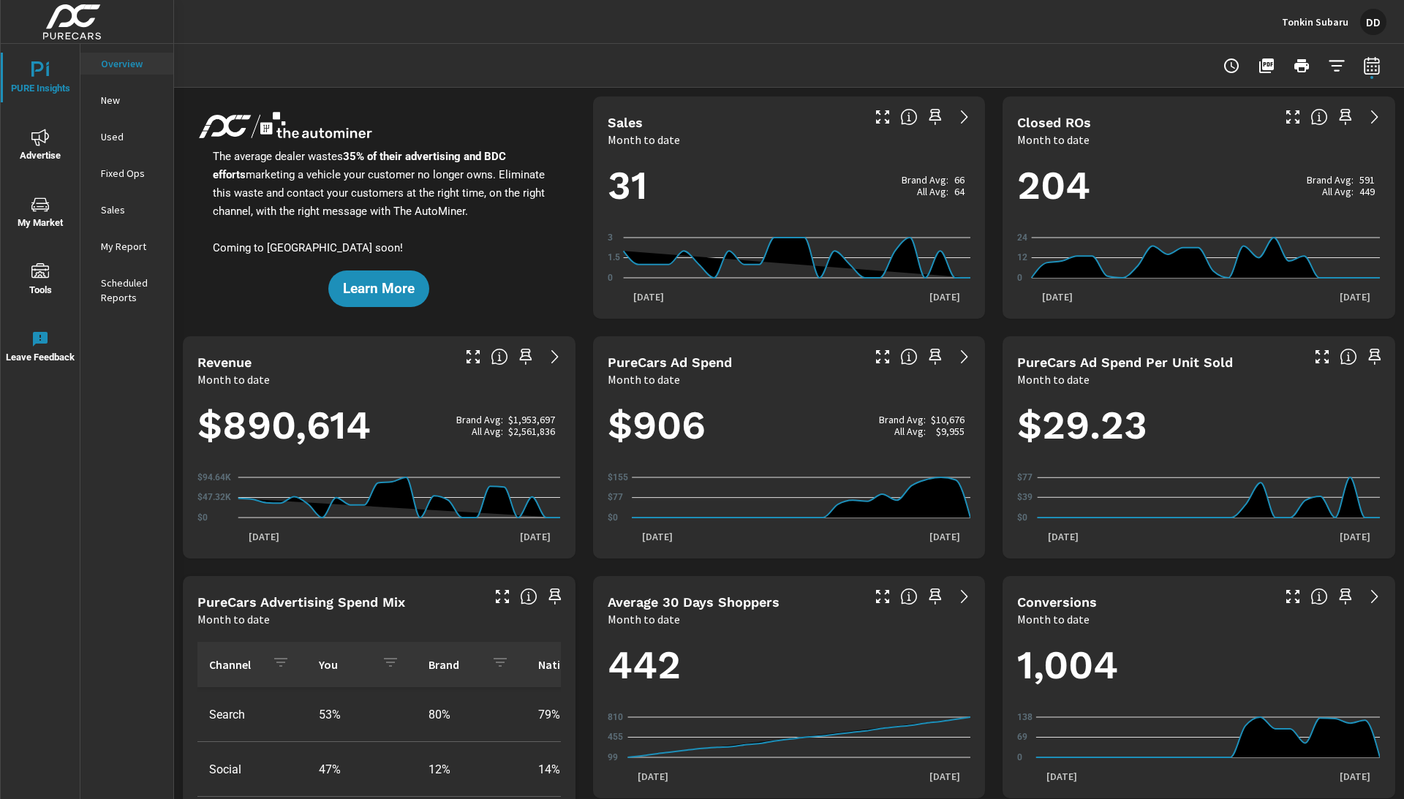  What do you see at coordinates (1367, 192) in the screenshot?
I see `p: 449` at bounding box center [1367, 192].